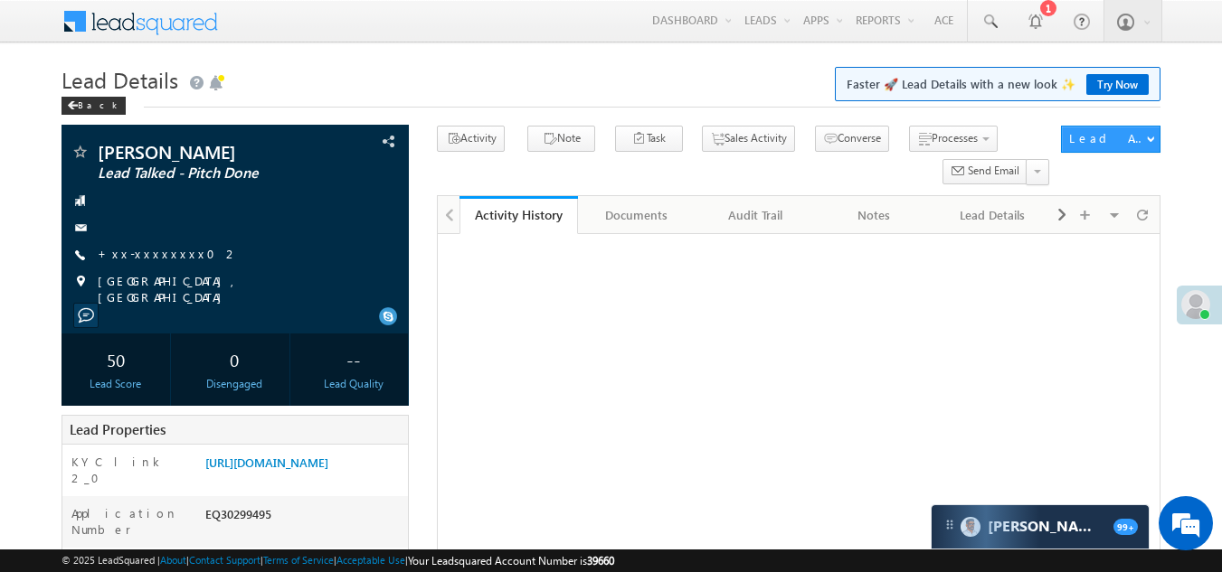 The width and height of the screenshot is (1222, 572). What do you see at coordinates (755, 215) in the screenshot?
I see `a: Audit Trail` at bounding box center [755, 215].